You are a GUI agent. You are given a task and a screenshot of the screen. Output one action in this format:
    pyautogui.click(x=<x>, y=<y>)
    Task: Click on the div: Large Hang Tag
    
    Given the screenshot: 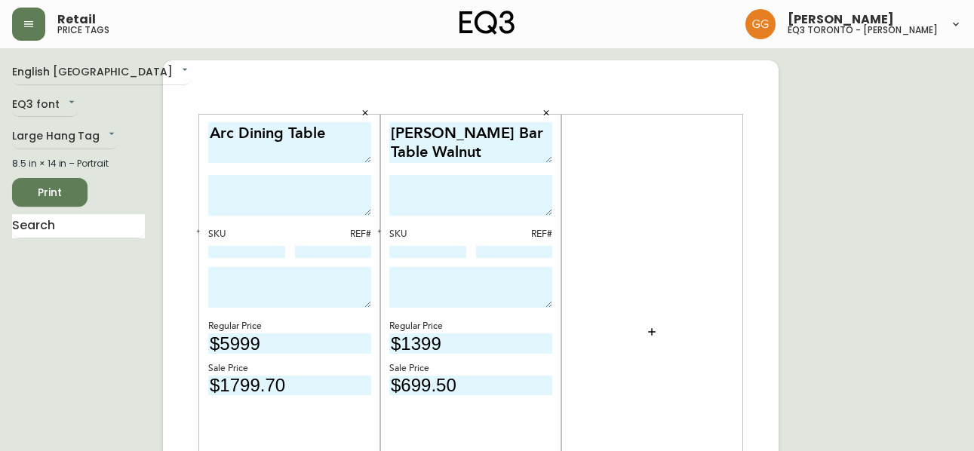 What is the action you would take?
    pyautogui.click(x=65, y=137)
    